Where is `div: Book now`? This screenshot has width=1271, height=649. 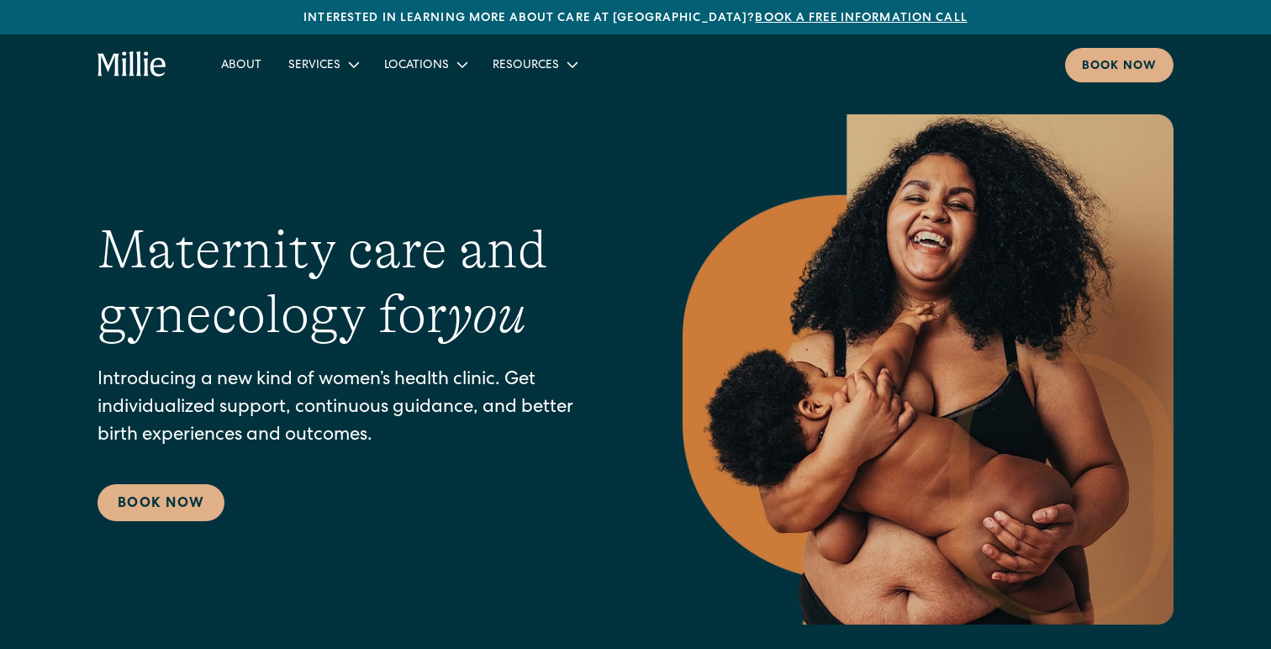 div: Book now is located at coordinates (1119, 66).